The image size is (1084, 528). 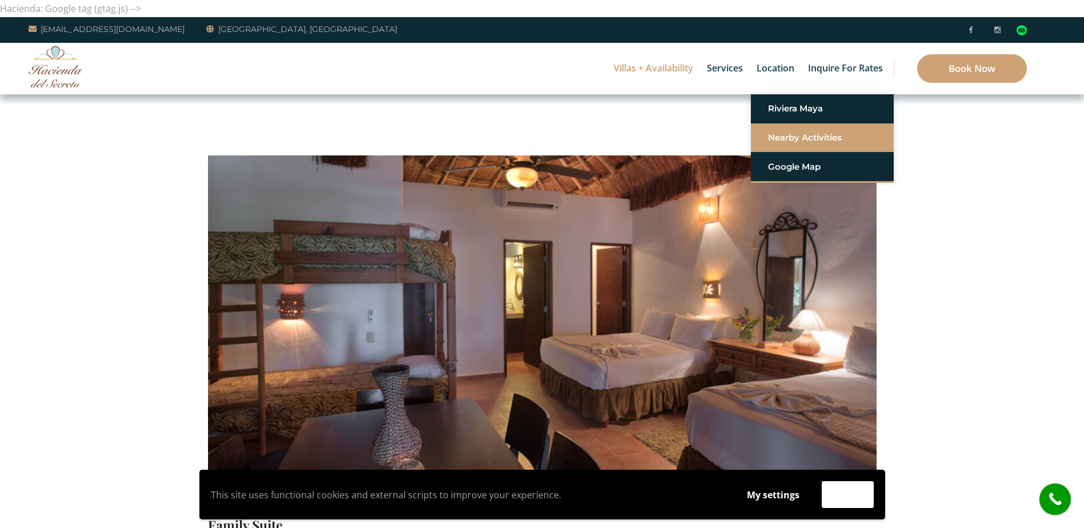 I want to click on i: call, so click(x=1055, y=499).